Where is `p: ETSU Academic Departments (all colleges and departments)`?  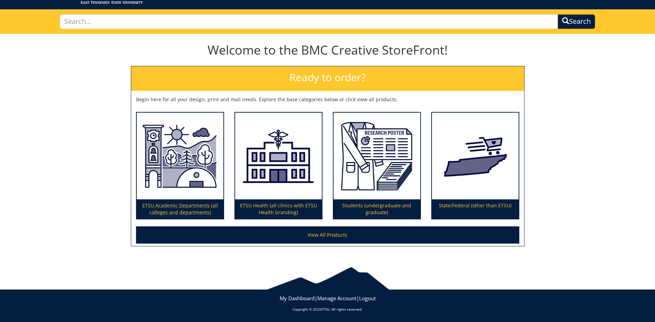 p: ETSU Academic Departments (all colleges and departments) is located at coordinates (180, 209).